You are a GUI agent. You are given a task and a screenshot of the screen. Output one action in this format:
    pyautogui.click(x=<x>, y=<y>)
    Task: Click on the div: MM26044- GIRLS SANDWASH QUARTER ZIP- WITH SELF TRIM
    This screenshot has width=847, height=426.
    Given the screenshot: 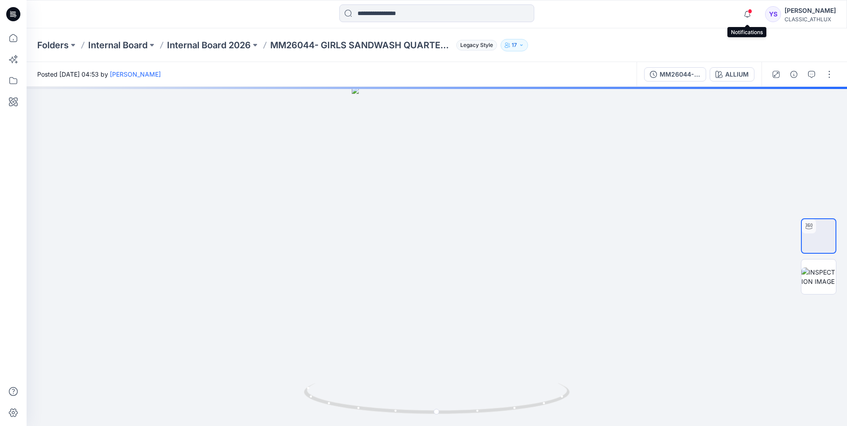 What is the action you would take?
    pyautogui.click(x=680, y=74)
    